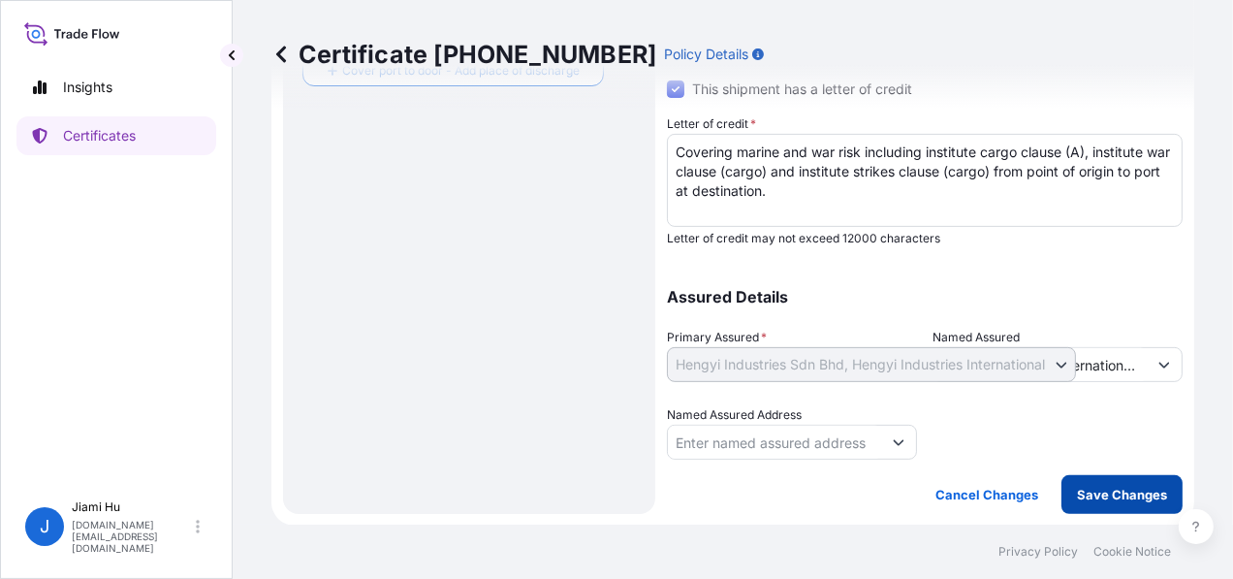 Image resolution: width=1233 pixels, height=579 pixels. Describe the element at coordinates (987, 494) in the screenshot. I see `p: Cancel Changes` at that location.